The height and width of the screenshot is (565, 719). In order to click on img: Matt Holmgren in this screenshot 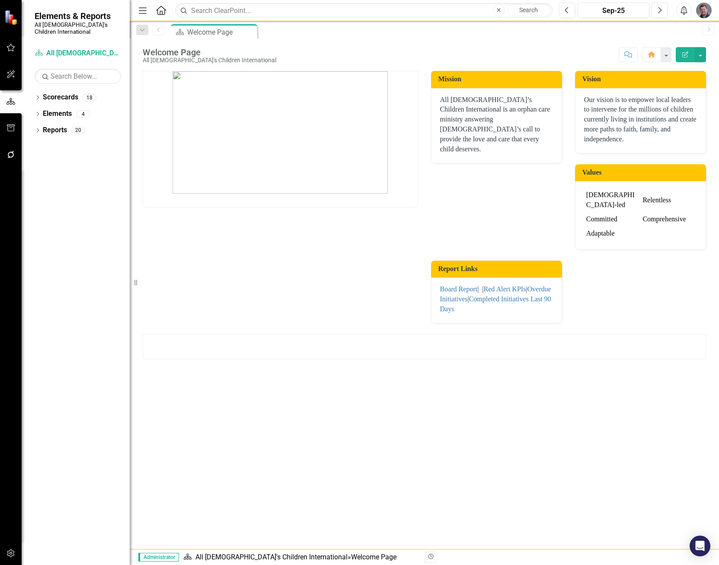, I will do `click(704, 10)`.